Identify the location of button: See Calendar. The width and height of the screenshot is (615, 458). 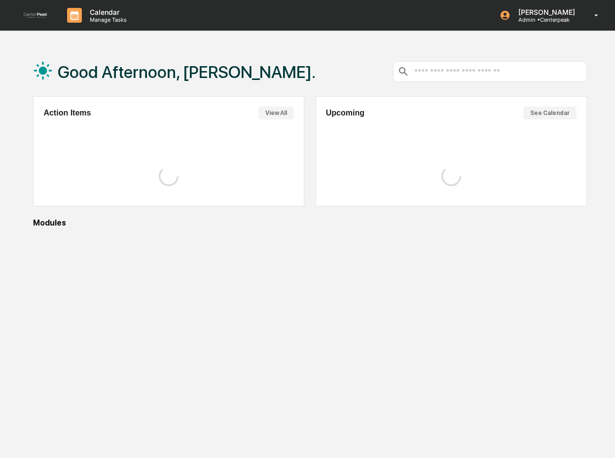
(550, 113).